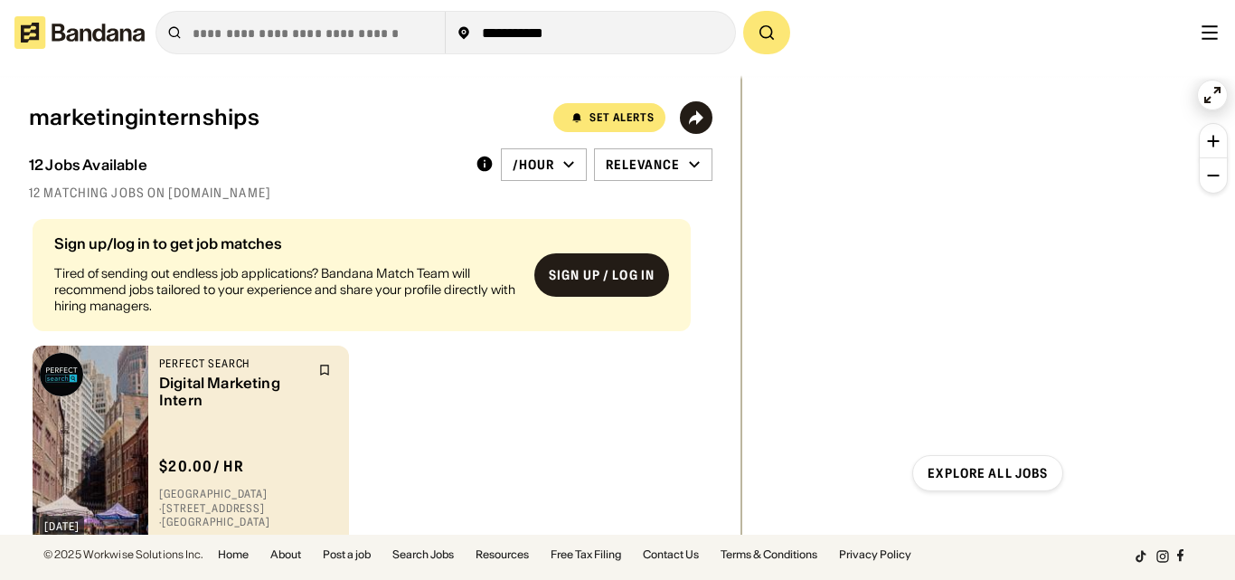  I want to click on a: Home, so click(233, 554).